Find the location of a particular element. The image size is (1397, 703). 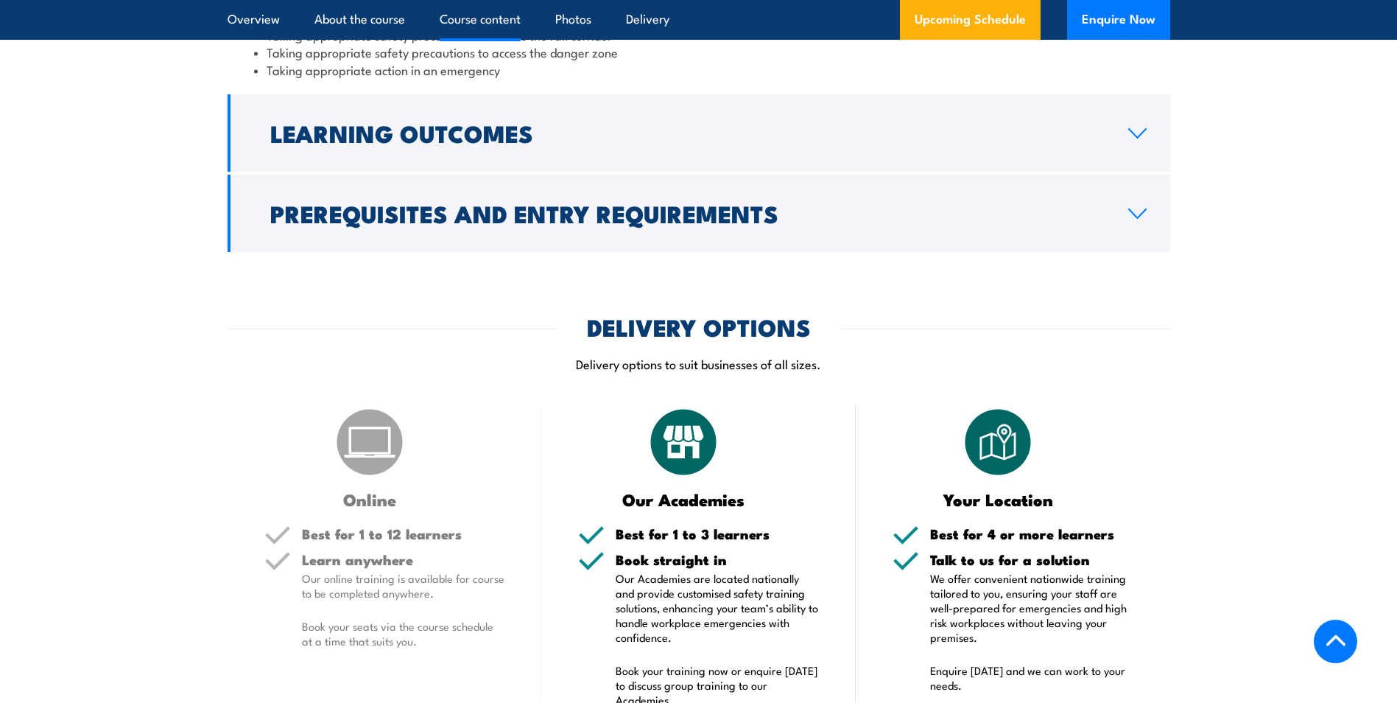

p: We offer convenient nationwide training tailored to you, ensuring your staff are well-prepared fo... is located at coordinates (1032, 608).